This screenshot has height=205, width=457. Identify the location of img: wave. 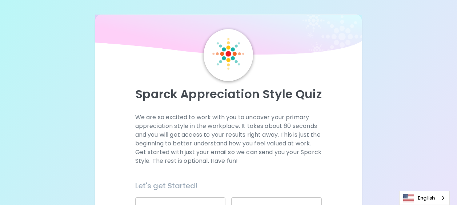
(228, 36).